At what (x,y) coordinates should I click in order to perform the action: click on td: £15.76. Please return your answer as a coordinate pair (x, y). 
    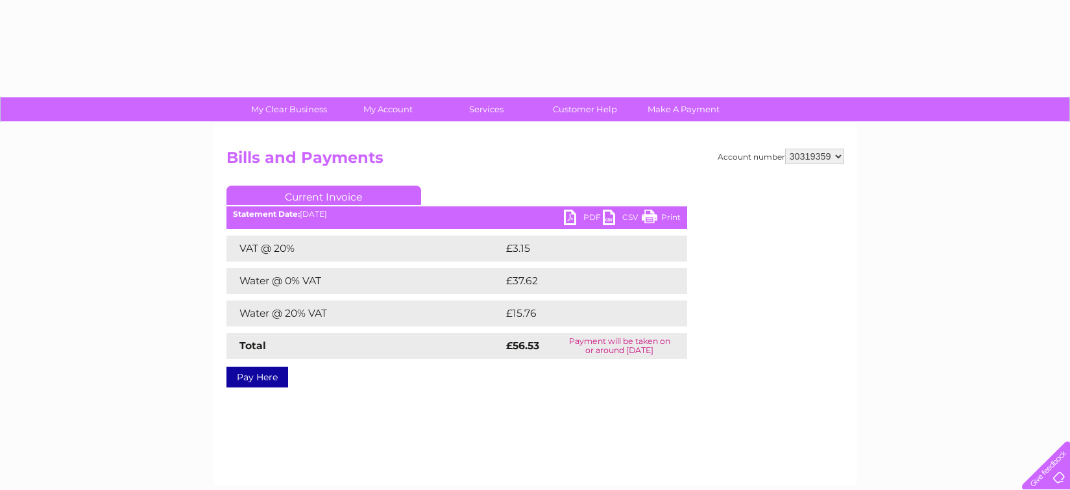
    Looking at the image, I should click on (582, 314).